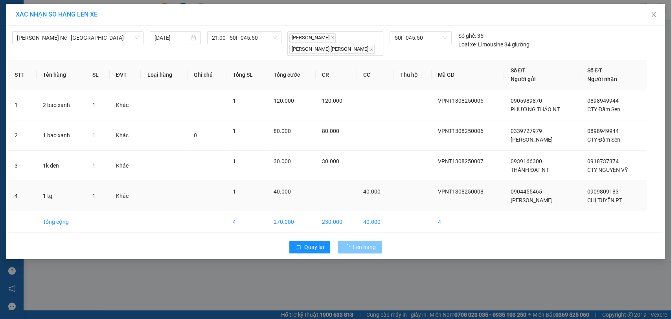 Image resolution: width=671 pixels, height=319 pixels. I want to click on button: Close, so click(653, 15).